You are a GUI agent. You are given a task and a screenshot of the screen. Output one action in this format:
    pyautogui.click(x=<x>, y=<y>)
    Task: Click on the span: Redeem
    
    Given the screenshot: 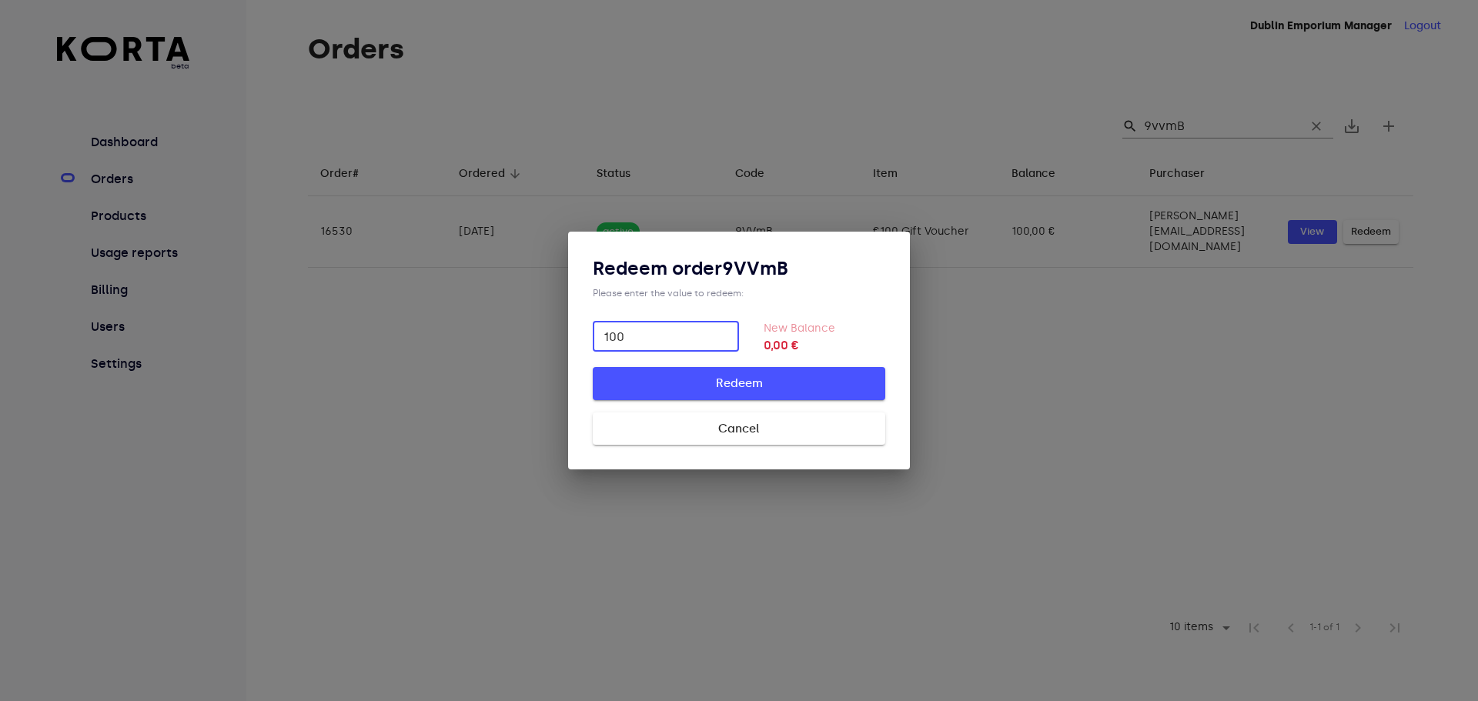 What is the action you would take?
    pyautogui.click(x=739, y=383)
    